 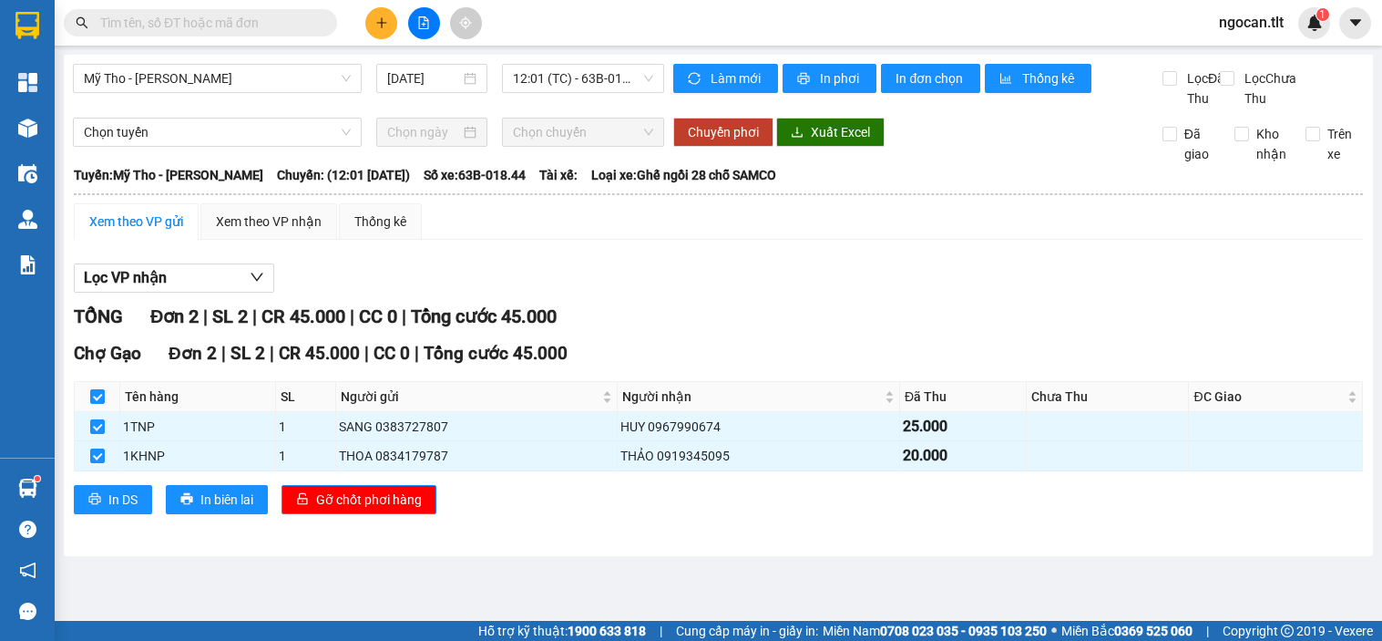 What do you see at coordinates (1268, 396) in the screenshot?
I see `span: ĐC Giao` at bounding box center [1268, 396].